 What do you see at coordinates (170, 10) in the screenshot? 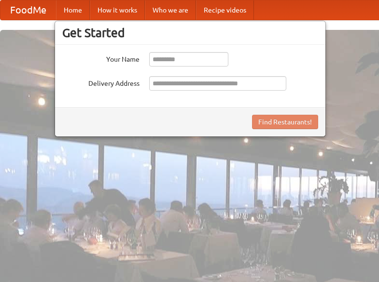
I see `a: Who we are` at bounding box center [170, 10].